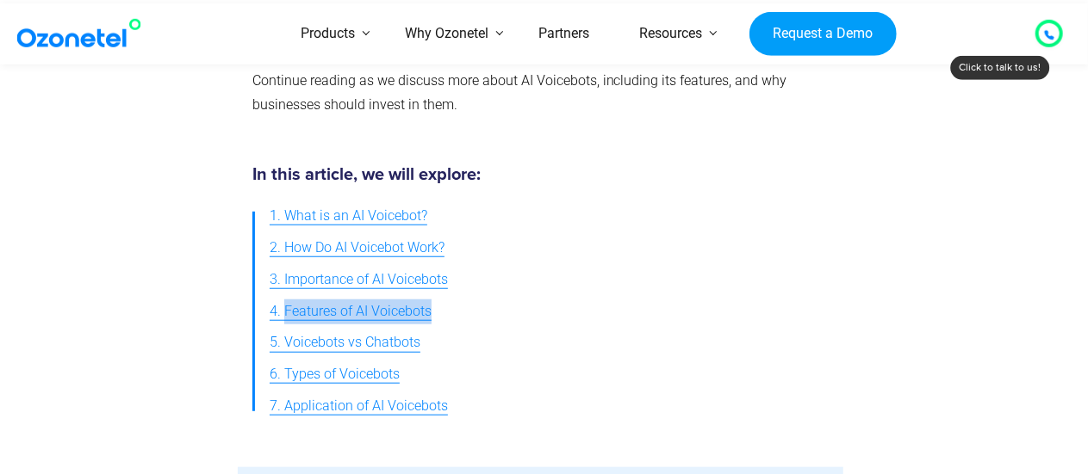  I want to click on a: 7. Application of AI Voicebots, so click(358, 406).